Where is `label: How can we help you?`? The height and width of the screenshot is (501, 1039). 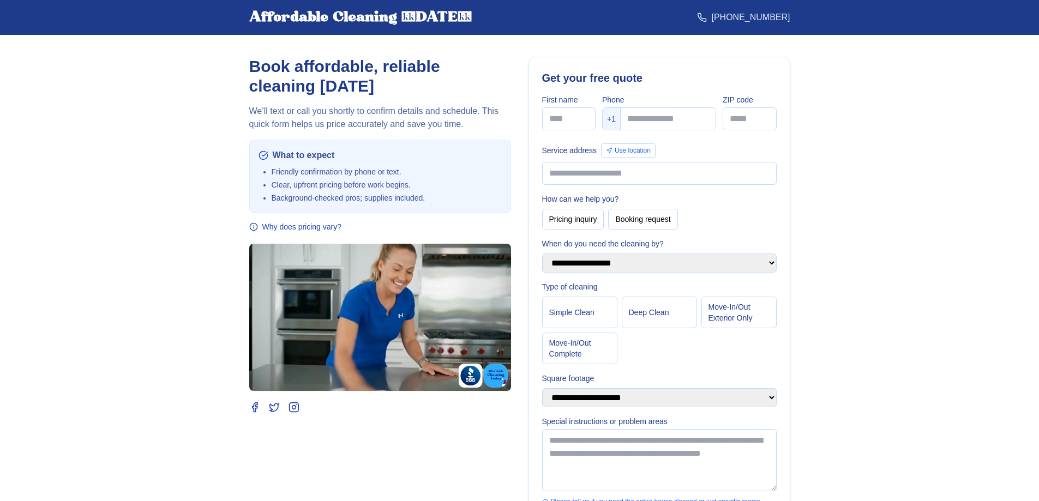
label: How can we help you? is located at coordinates (660, 199).